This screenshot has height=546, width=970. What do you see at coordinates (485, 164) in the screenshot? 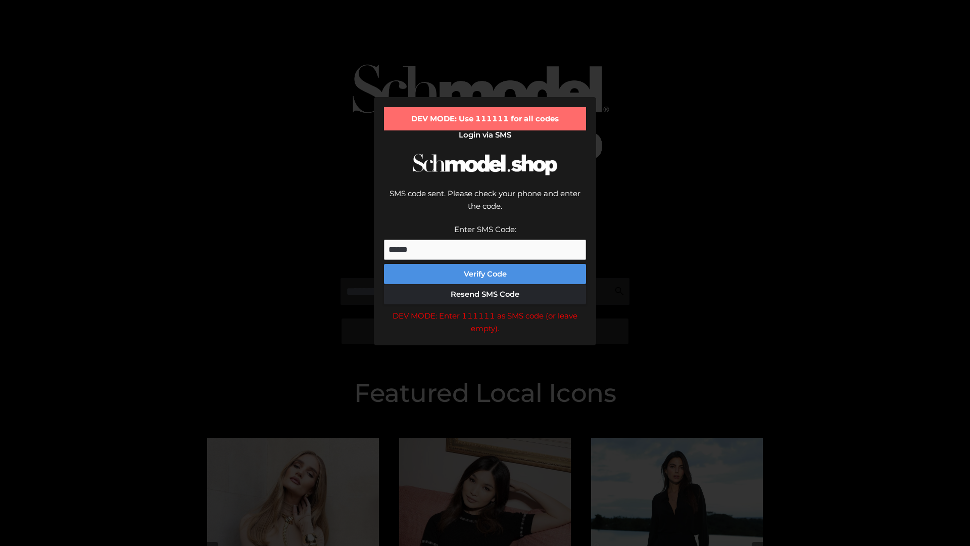
I see `img: Schmodel Logo` at bounding box center [485, 164].